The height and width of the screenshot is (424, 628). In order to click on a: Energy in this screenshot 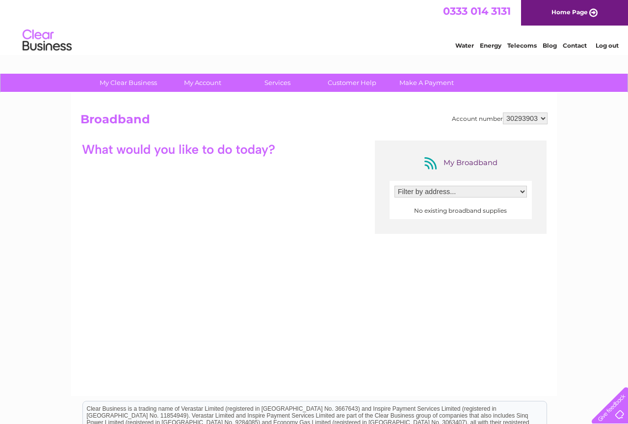, I will do `click(491, 45)`.